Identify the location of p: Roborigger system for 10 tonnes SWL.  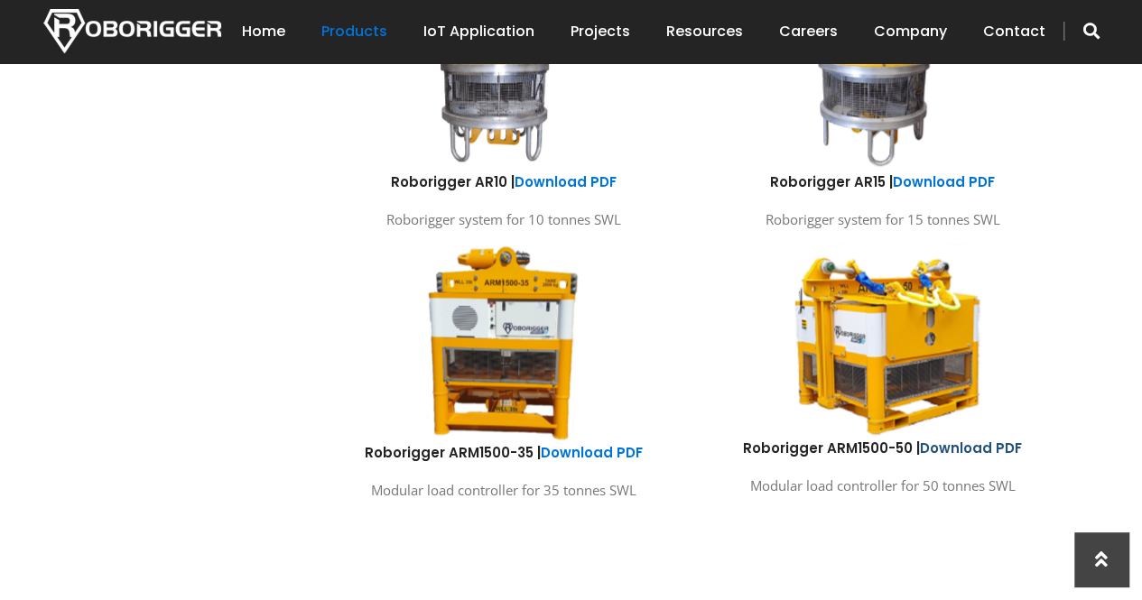
(504, 219).